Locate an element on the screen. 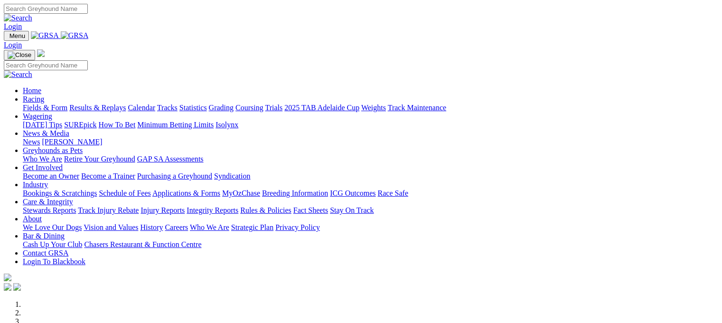 The height and width of the screenshot is (323, 722). a: Get Involved is located at coordinates (43, 167).